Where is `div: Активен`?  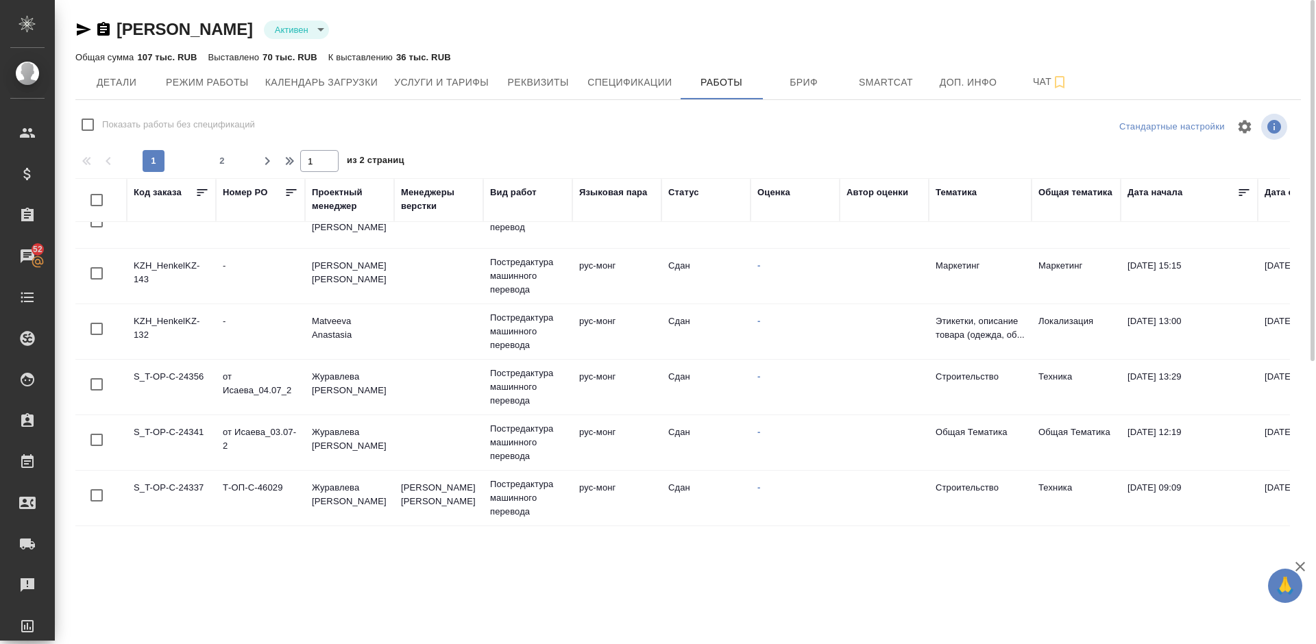 div: Активен is located at coordinates (296, 29).